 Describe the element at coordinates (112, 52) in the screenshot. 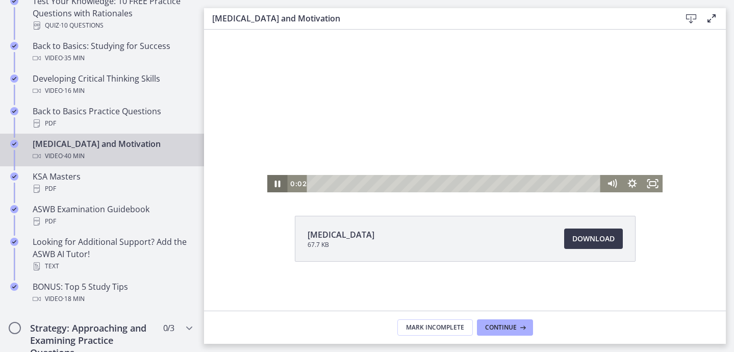

I see `div: Back to Basics: Studying for Success` at that location.